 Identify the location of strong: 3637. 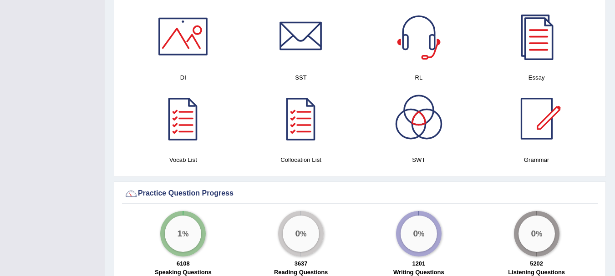
(301, 263).